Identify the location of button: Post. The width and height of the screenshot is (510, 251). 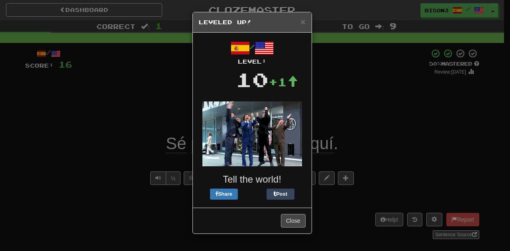
(280, 194).